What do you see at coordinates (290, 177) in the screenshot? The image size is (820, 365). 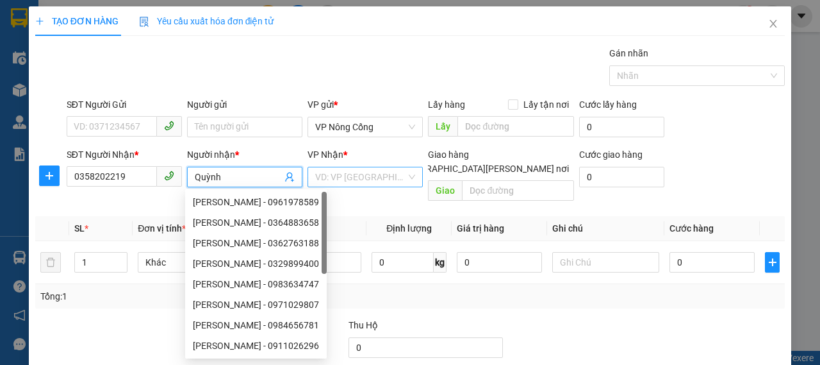 I see `span: user-add` at bounding box center [290, 177].